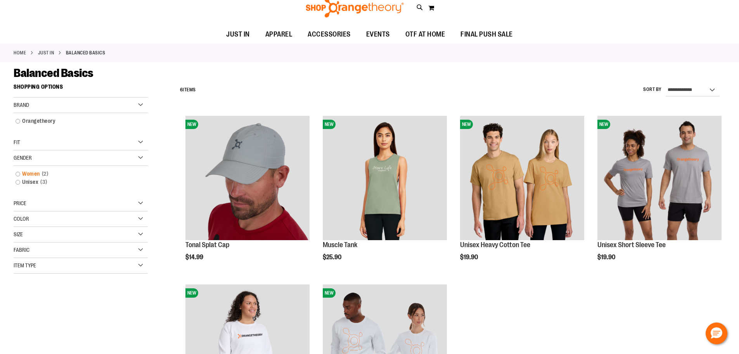  Describe the element at coordinates (21, 250) in the screenshot. I see `span: Fabric` at that location.